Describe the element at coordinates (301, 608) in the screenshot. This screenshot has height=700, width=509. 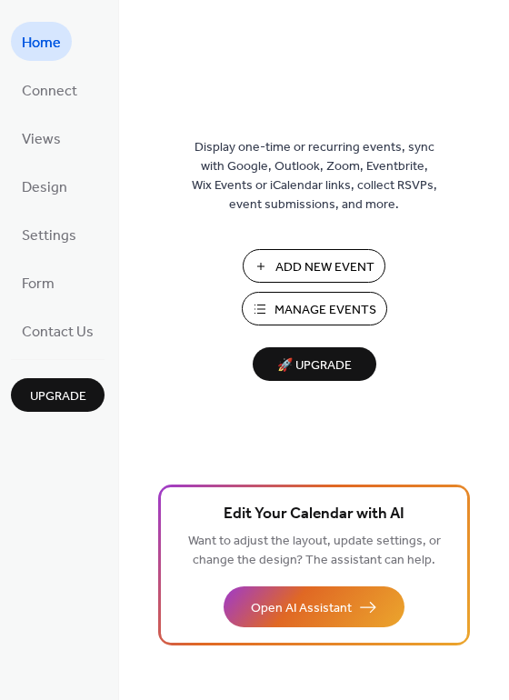
I see `span: Open AI Assistant` at that location.